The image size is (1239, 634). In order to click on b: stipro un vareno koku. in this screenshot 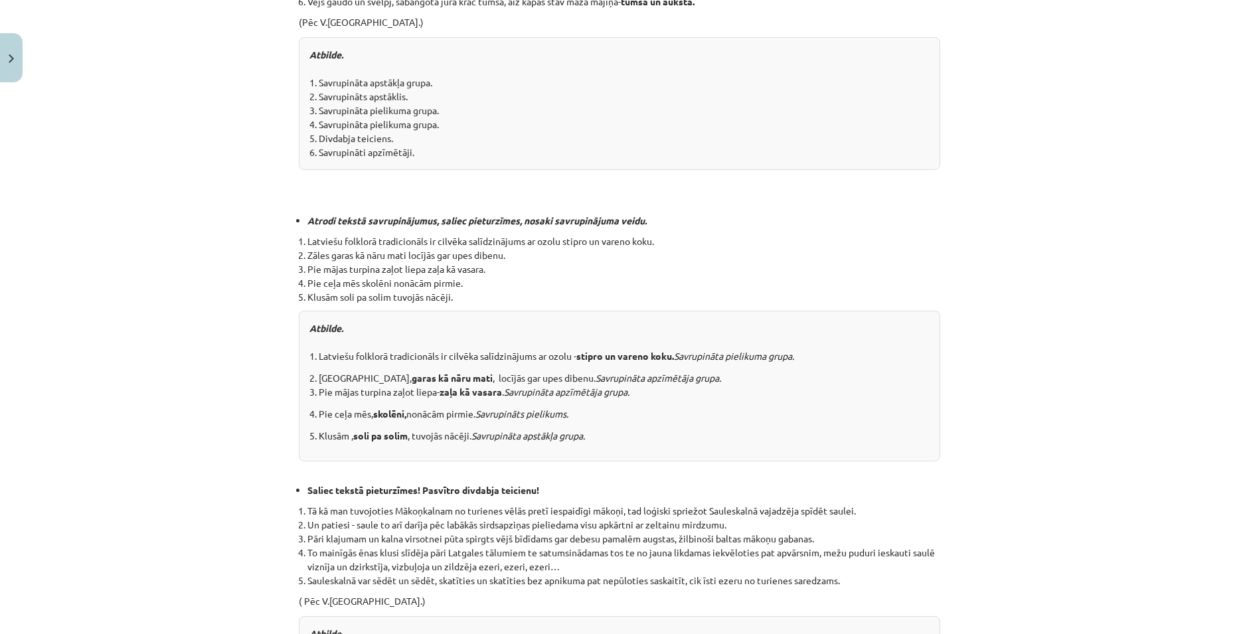, I will do `click(625, 356)`.